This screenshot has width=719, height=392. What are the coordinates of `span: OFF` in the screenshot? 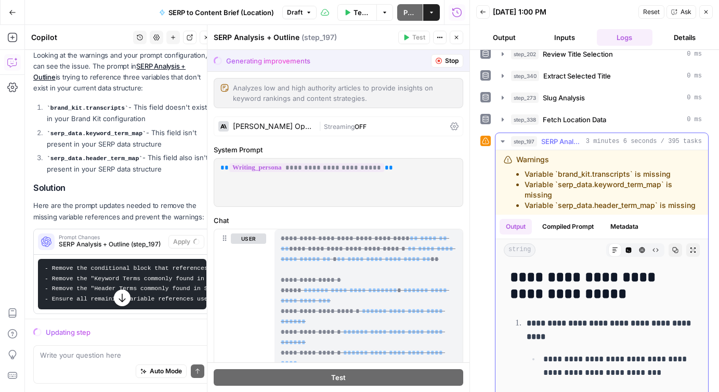 It's located at (360, 126).